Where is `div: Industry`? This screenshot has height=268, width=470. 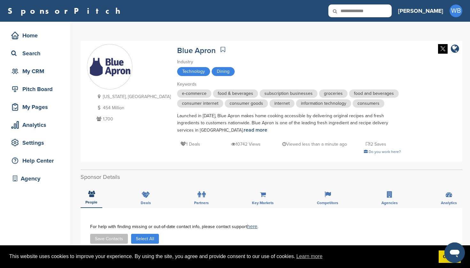 div: Industry is located at coordinates (289, 62).